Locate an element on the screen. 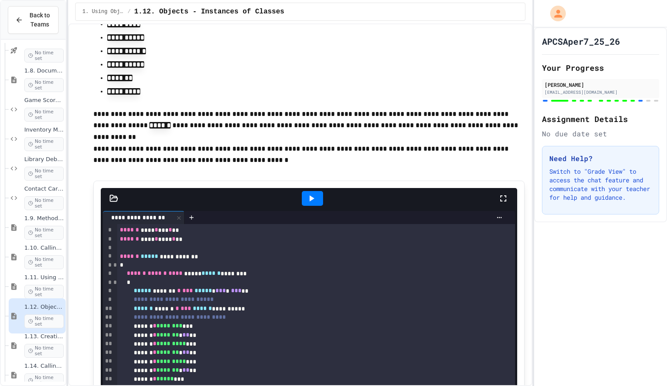 The width and height of the screenshot is (667, 386). span: Game Score Tracker is located at coordinates (44, 100).